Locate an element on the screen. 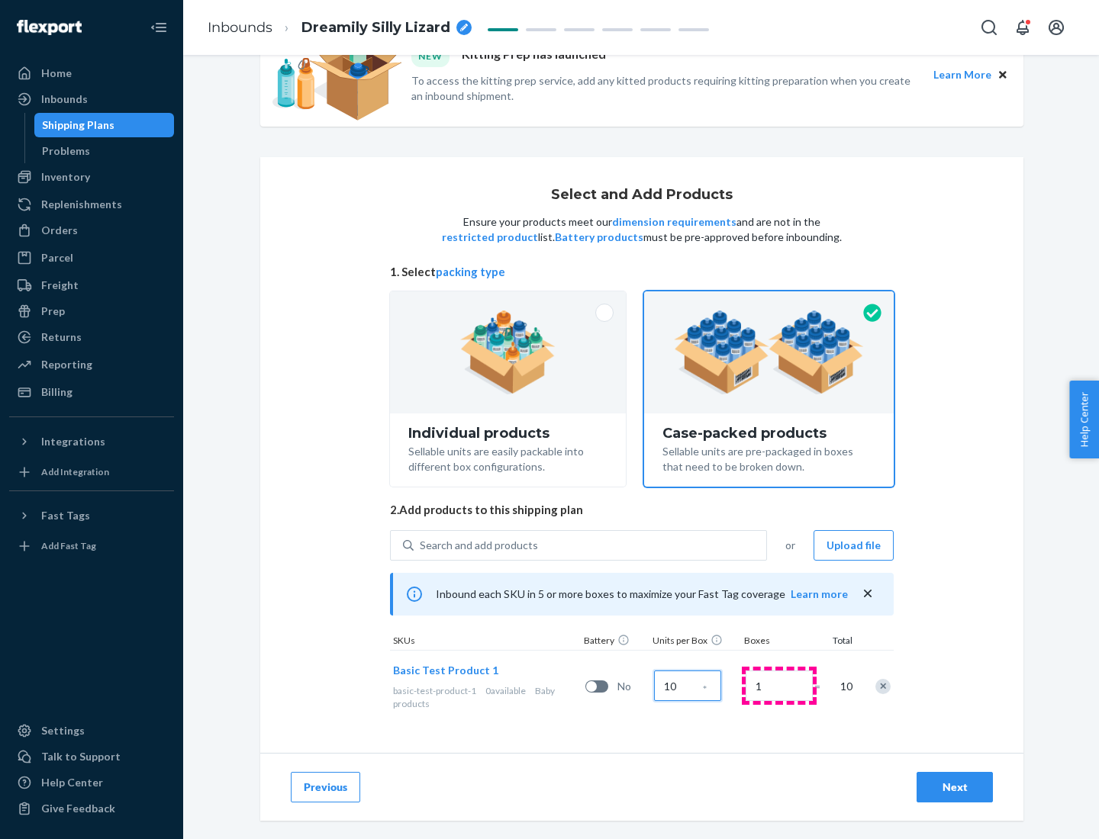 This screenshot has height=839, width=1099. span: 10 is located at coordinates (845, 687).